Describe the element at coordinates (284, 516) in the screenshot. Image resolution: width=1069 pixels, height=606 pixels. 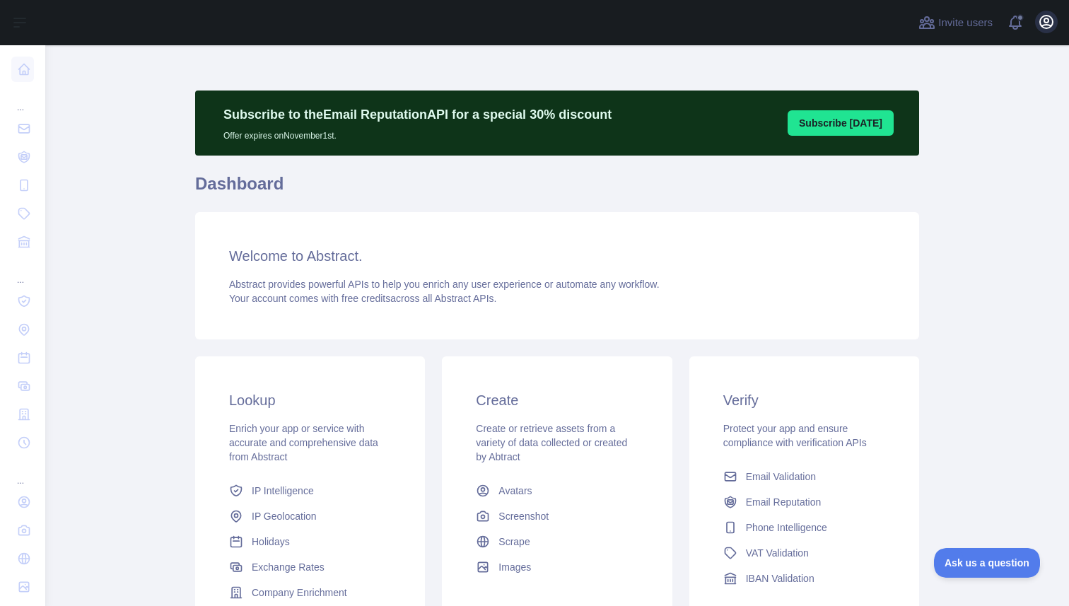
I see `span: IP Geolocation` at that location.